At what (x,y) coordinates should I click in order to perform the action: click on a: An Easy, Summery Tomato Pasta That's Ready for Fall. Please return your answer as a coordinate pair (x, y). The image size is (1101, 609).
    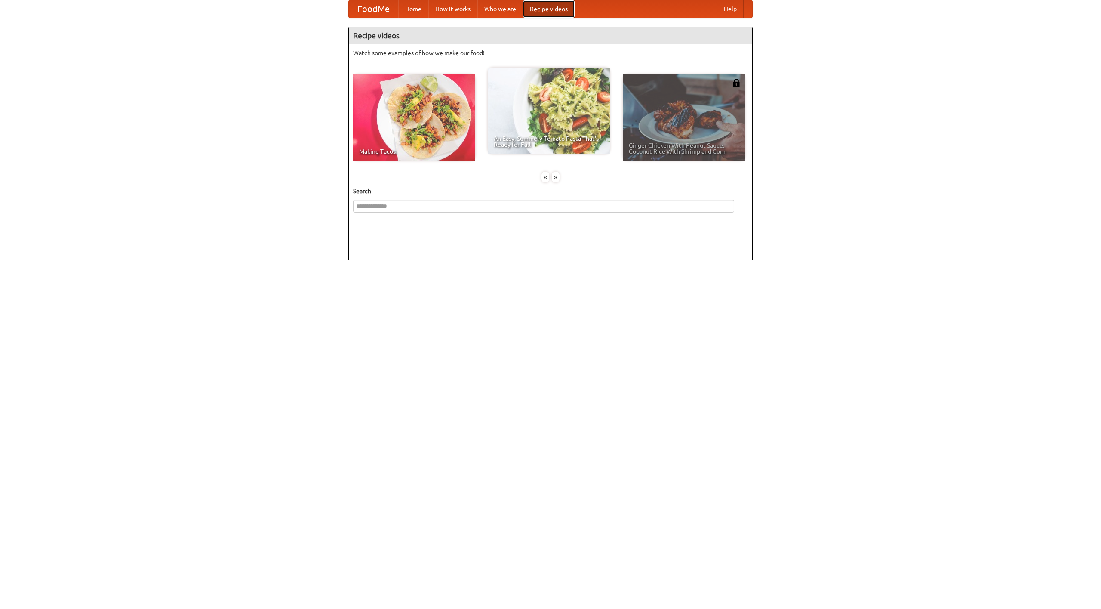
    Looking at the image, I should click on (549, 111).